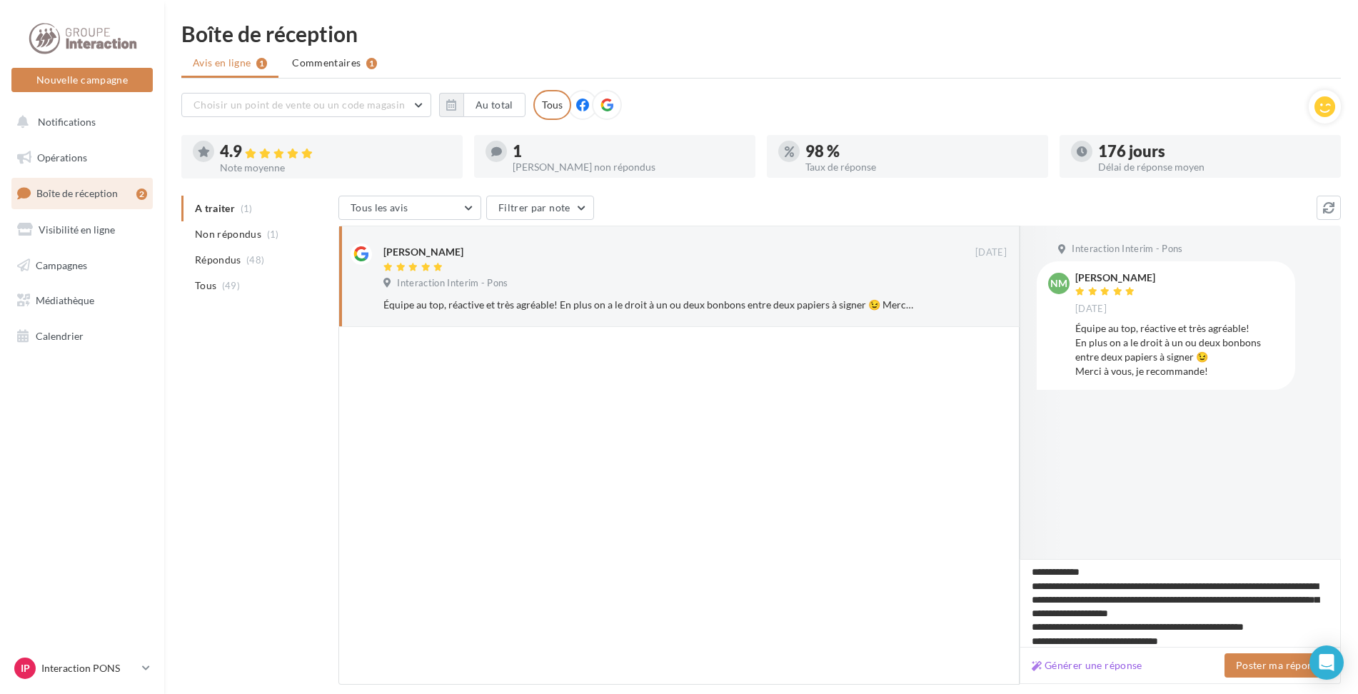 This screenshot has height=694, width=1358. Describe the element at coordinates (82, 266) in the screenshot. I see `a: Campagnes` at that location.